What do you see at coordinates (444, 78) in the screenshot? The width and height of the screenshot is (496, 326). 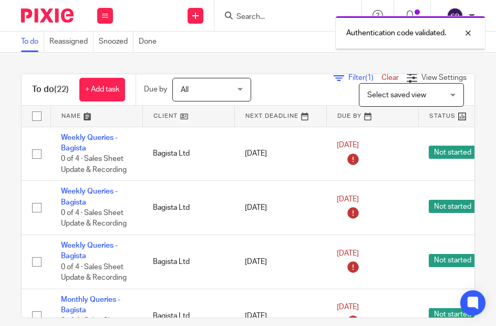 I see `span: View Settings` at bounding box center [444, 78].